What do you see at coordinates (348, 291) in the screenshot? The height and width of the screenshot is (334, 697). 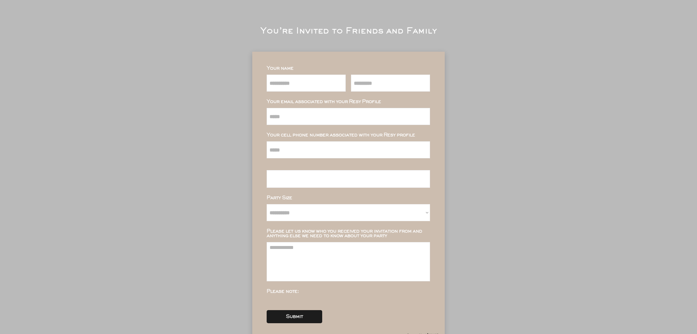 I see `div: Please note:` at bounding box center [348, 291].